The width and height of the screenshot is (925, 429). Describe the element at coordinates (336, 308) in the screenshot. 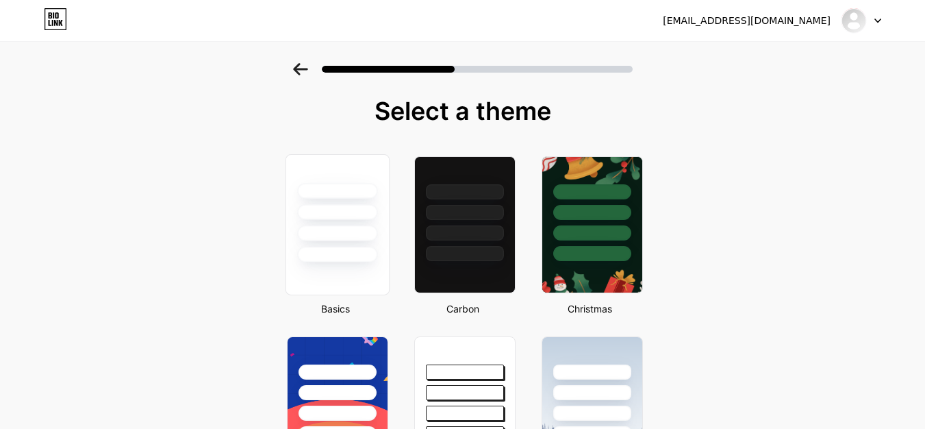

I see `div: Basics` at that location.